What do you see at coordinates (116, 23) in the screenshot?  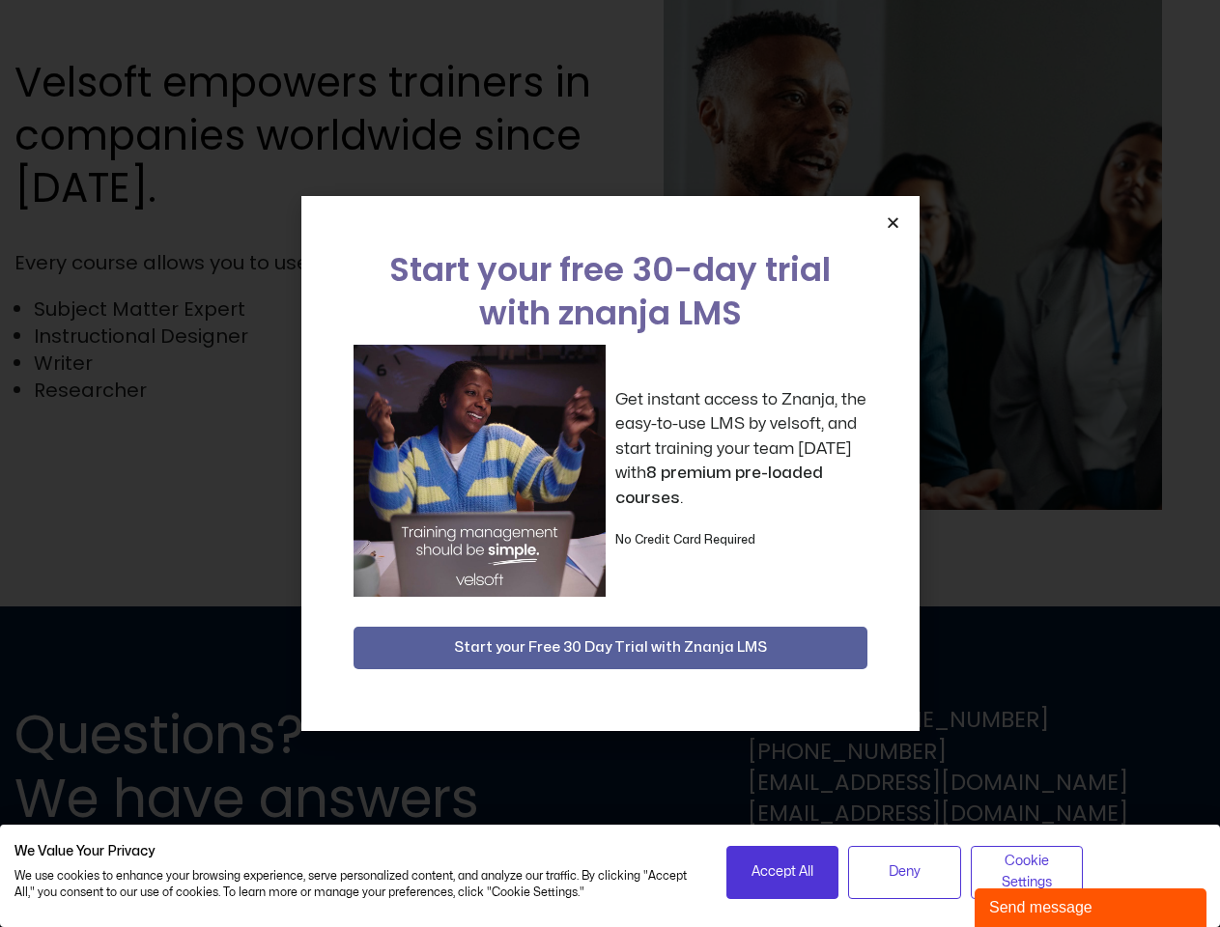 I see `div: Send message` at bounding box center [116, 23].